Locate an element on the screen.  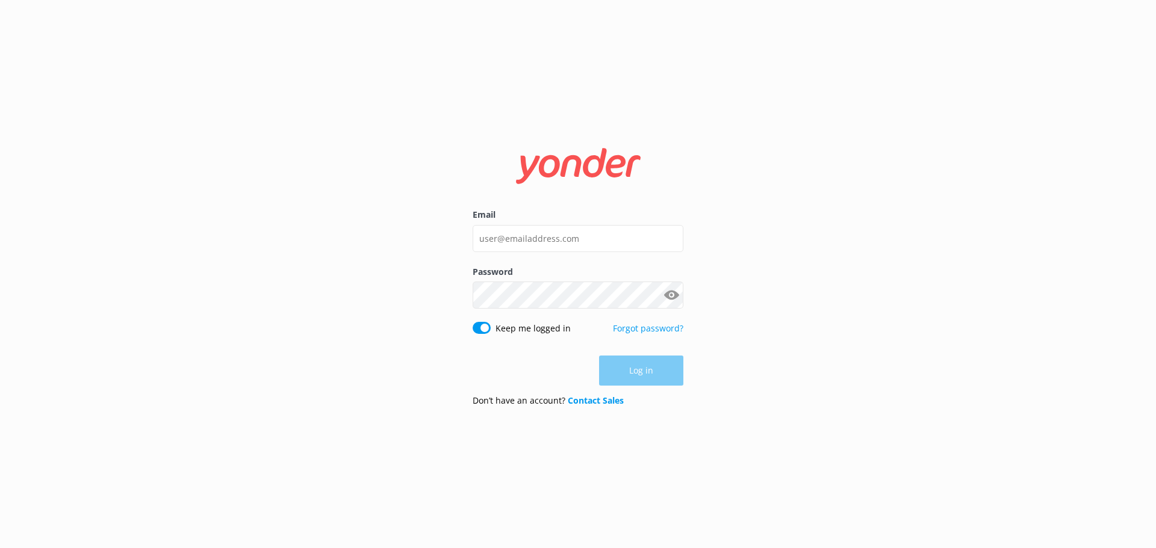
a: Forgot password? is located at coordinates (648, 328).